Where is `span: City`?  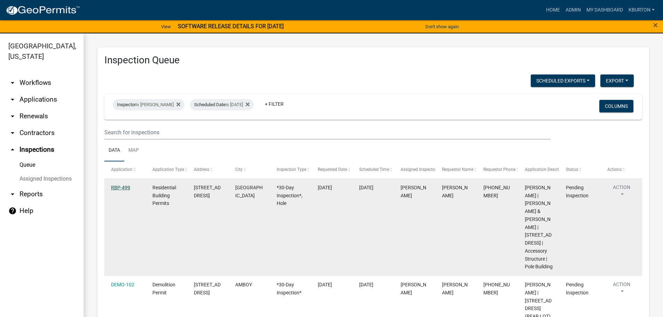 span: City is located at coordinates (239, 170).